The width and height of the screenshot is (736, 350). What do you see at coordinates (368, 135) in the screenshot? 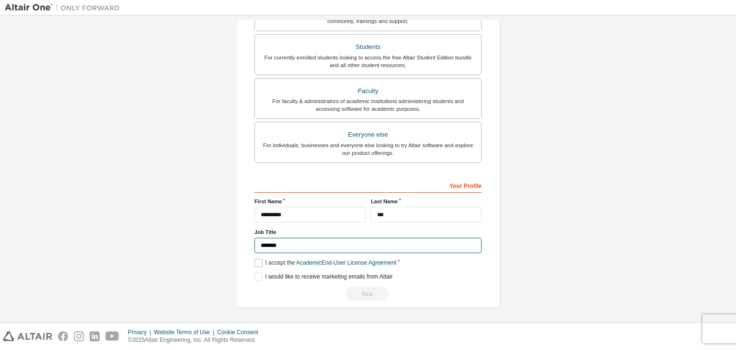
I see `div: Everyone else` at bounding box center [368, 135].